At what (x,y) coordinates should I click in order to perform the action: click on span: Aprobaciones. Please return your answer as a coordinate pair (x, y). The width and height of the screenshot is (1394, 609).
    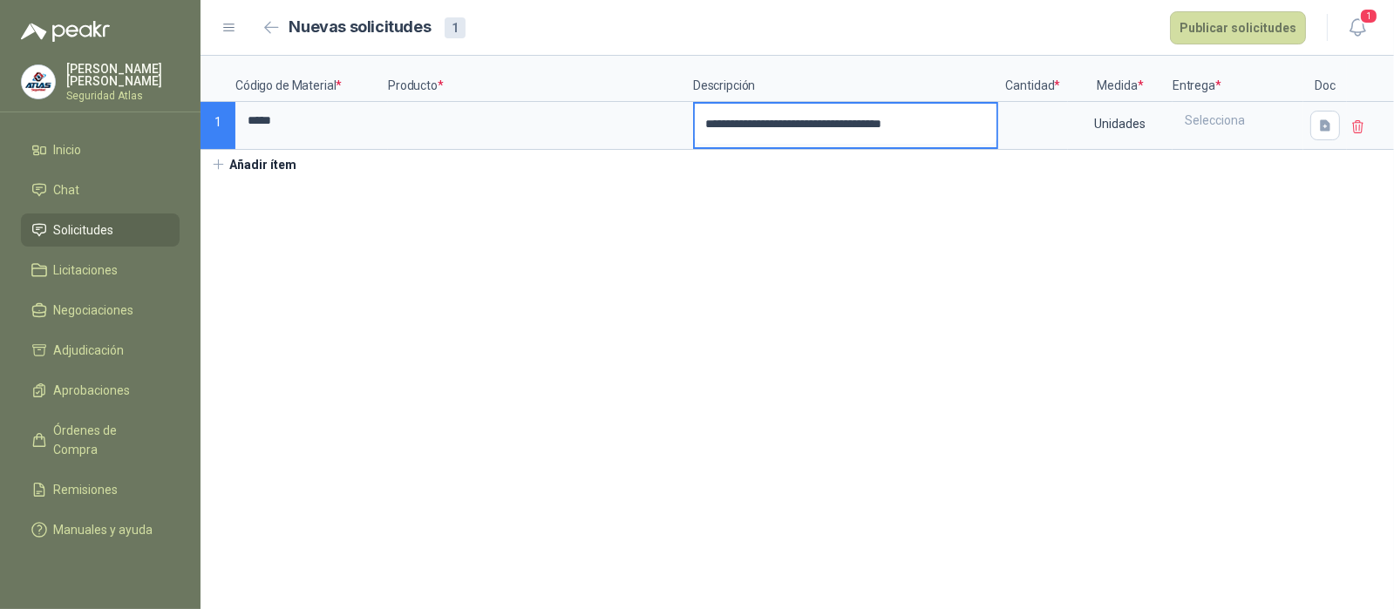
    Looking at the image, I should click on (92, 391).